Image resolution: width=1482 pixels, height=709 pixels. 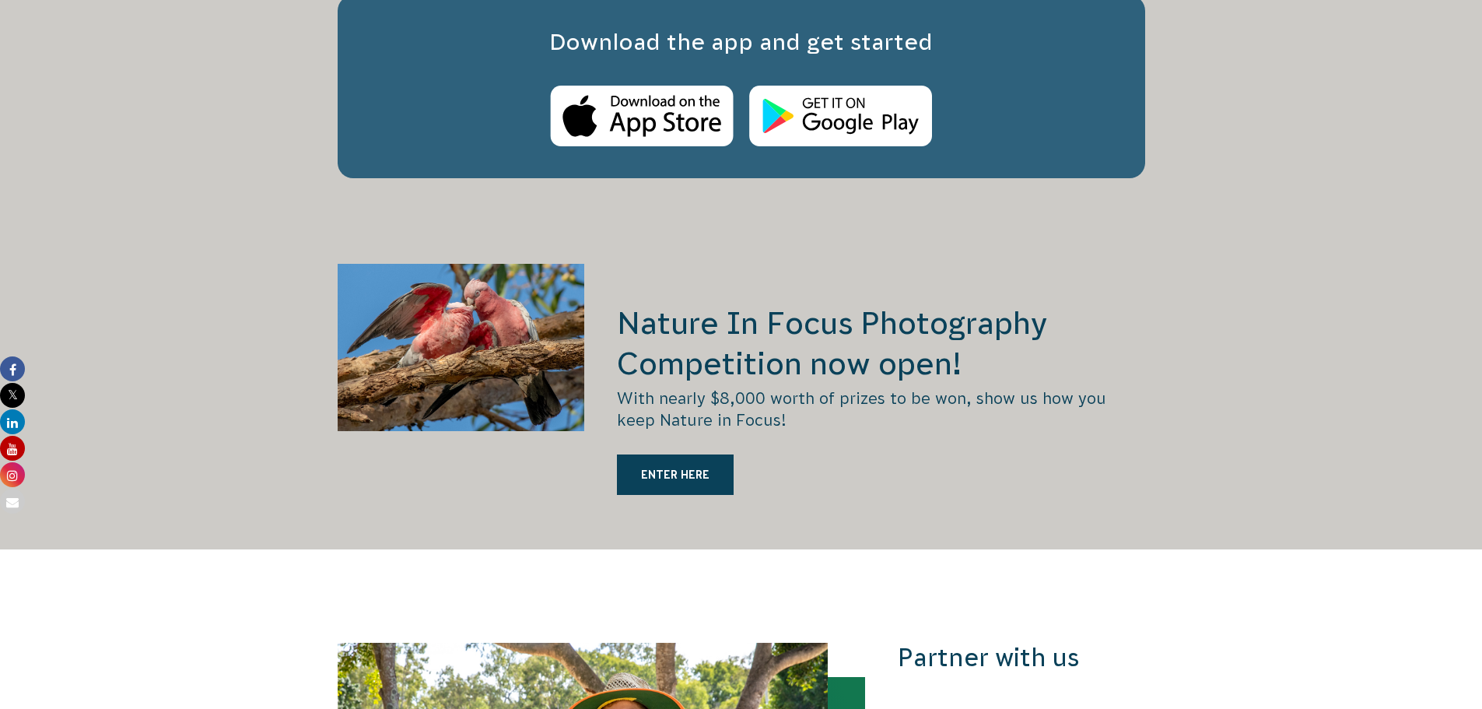 I want to click on h2: Nature In Focus Photography Competition now open!, so click(x=881, y=343).